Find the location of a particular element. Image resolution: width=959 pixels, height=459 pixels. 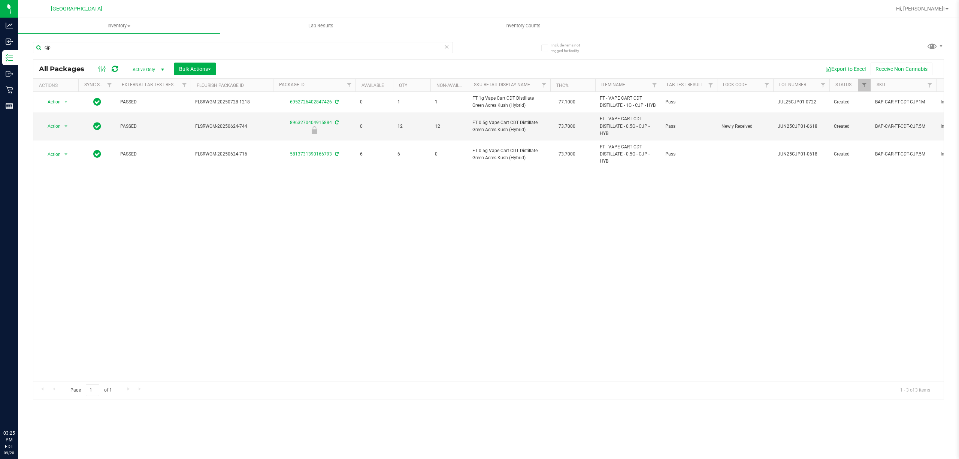

a: Package ID is located at coordinates (292, 85).